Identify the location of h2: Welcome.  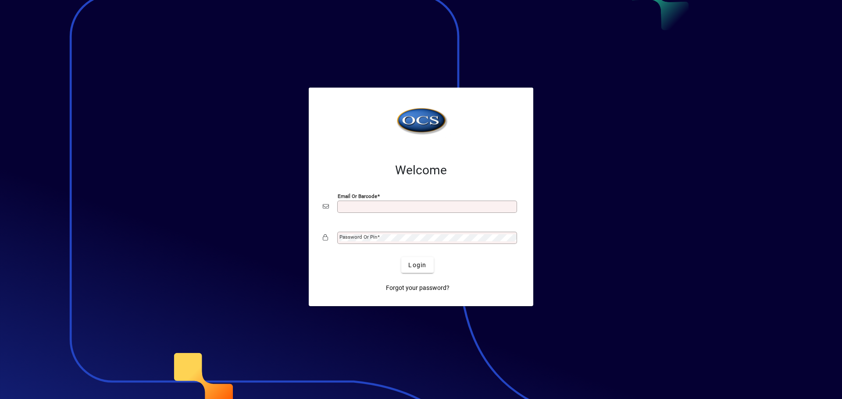
(421, 171).